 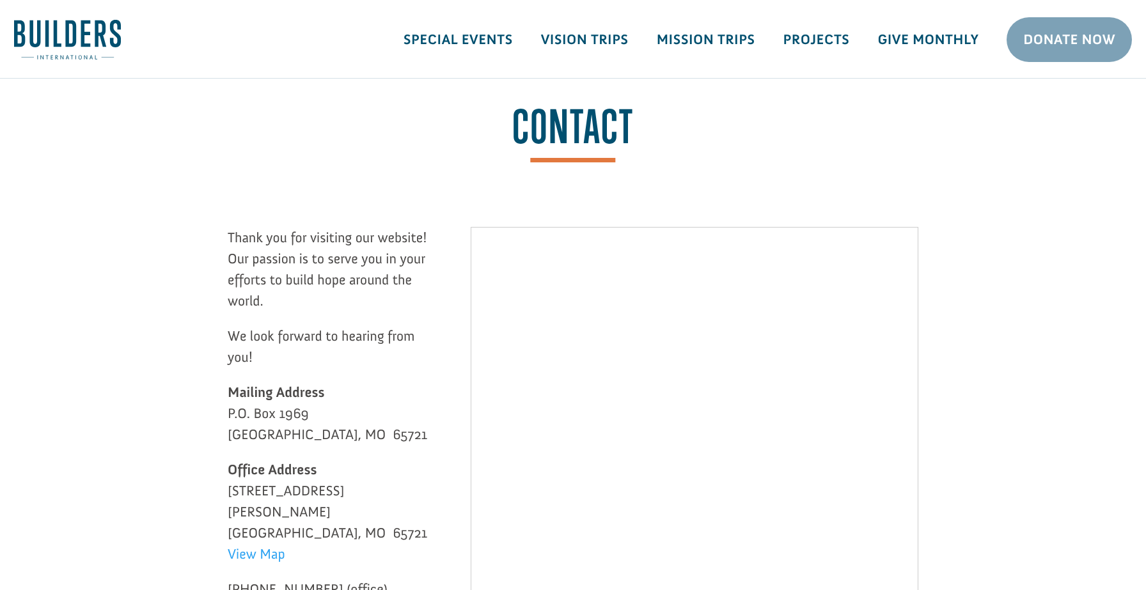 What do you see at coordinates (67, 40) in the screenshot?
I see `img: Builders International` at bounding box center [67, 40].